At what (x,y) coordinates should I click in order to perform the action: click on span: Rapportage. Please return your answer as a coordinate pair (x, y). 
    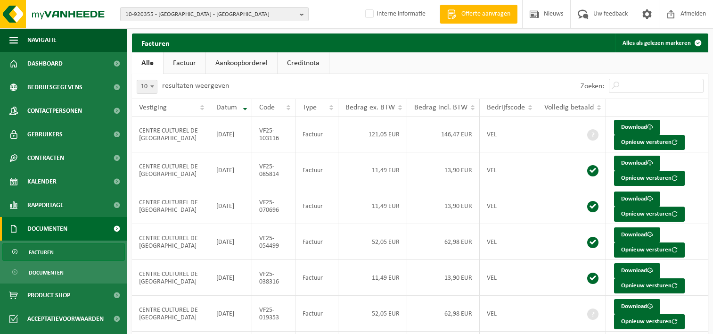
    Looking at the image, I should click on (45, 205).